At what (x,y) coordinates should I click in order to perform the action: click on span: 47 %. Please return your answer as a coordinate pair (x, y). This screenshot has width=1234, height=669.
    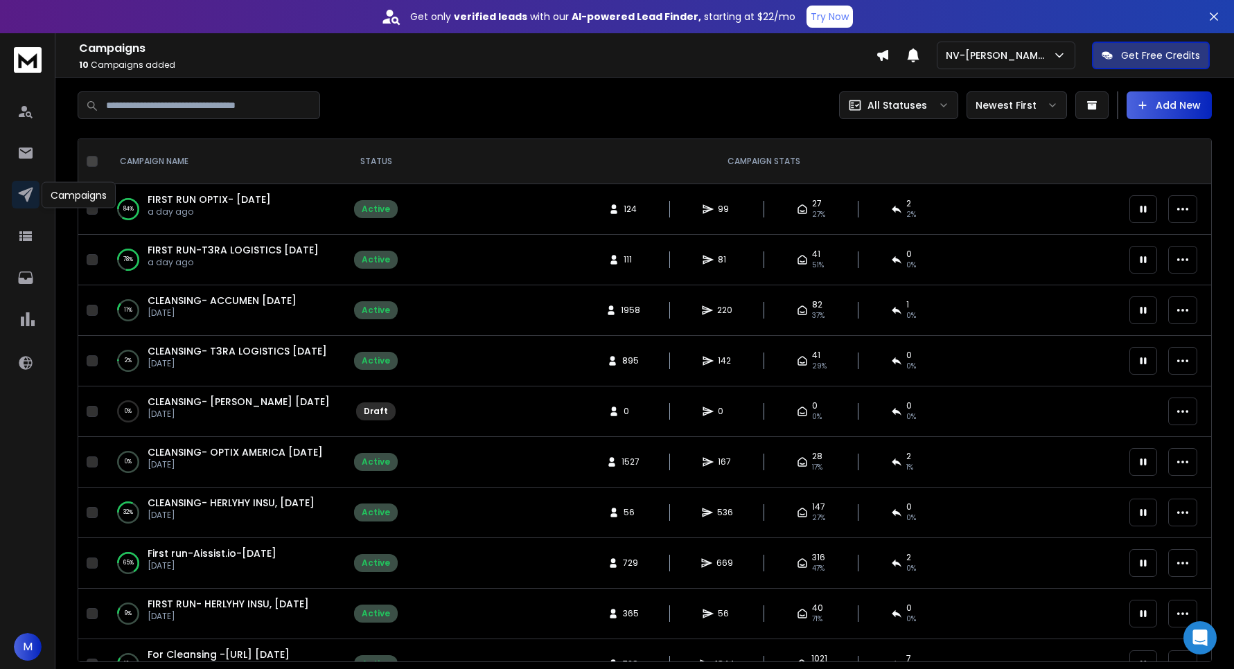
    Looking at the image, I should click on (818, 569).